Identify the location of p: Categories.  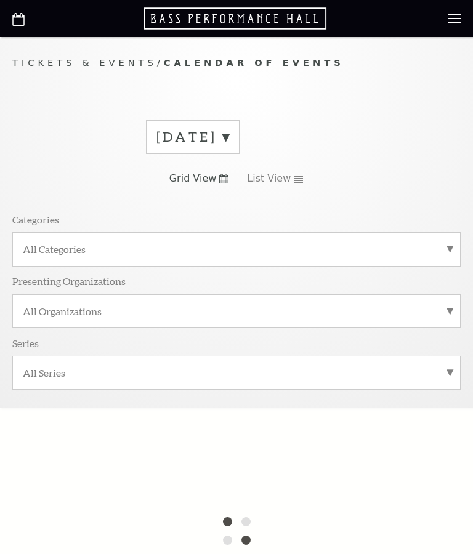
(36, 219).